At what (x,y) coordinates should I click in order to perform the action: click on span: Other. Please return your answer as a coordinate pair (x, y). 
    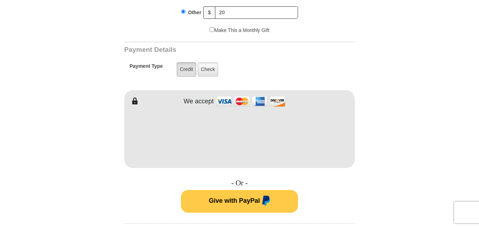
    Looking at the image, I should click on (194, 12).